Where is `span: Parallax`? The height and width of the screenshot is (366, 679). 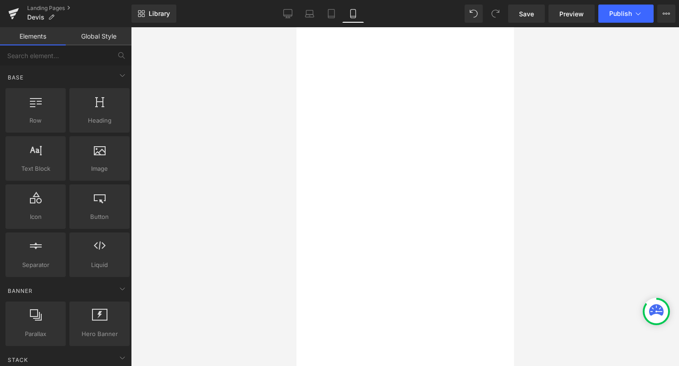
span: Parallax is located at coordinates (35, 333).